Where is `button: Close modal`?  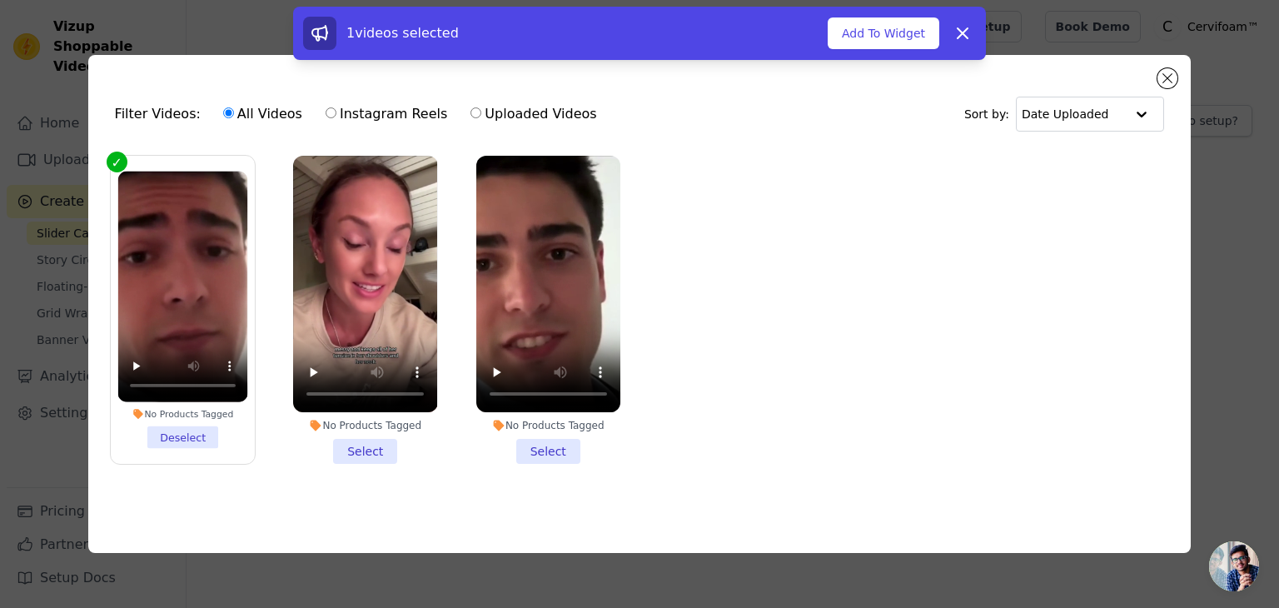
button: Close modal is located at coordinates (1168, 78).